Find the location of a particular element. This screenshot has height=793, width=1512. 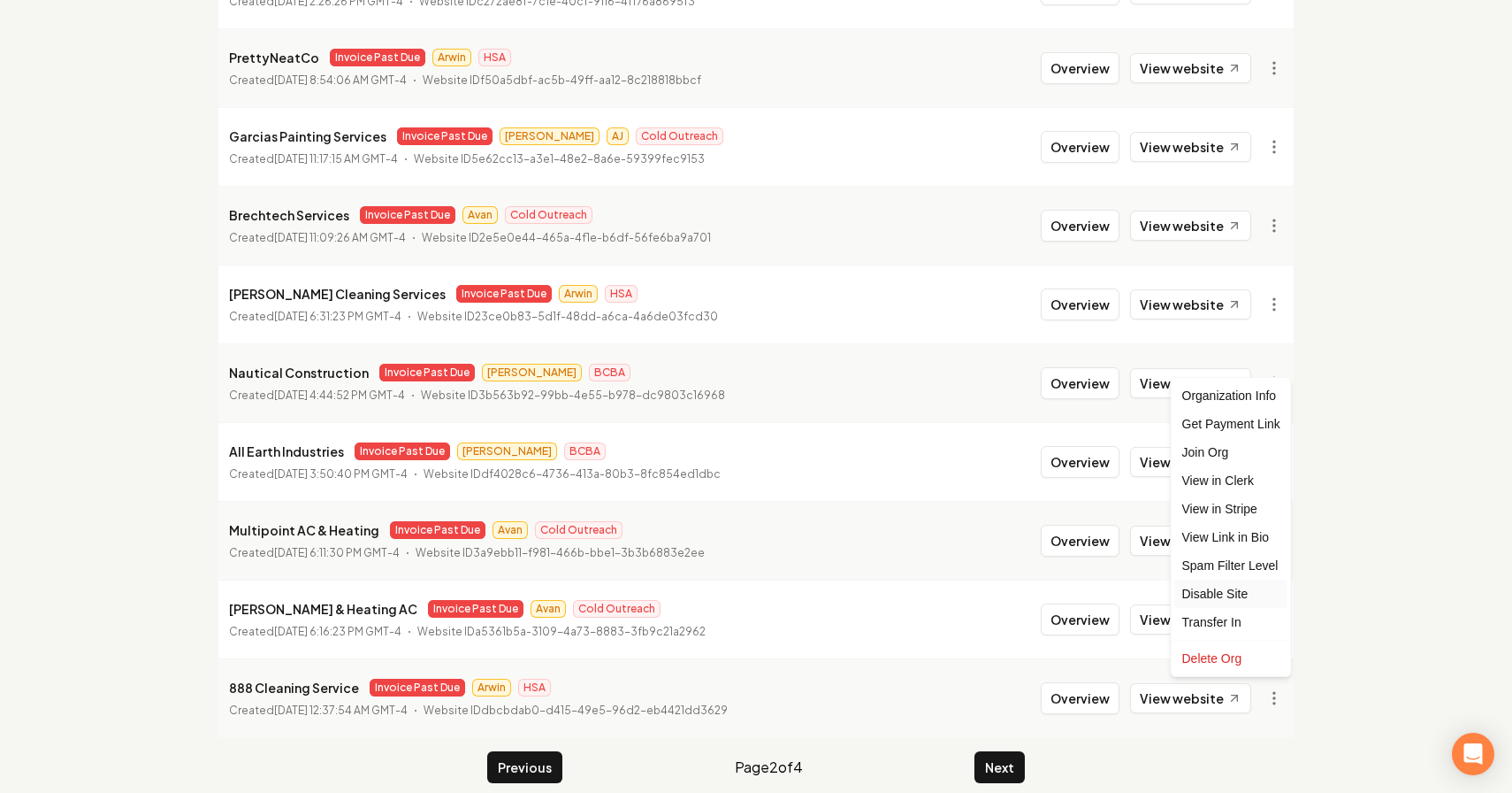

div: Get Payment Link is located at coordinates (1230, 424).